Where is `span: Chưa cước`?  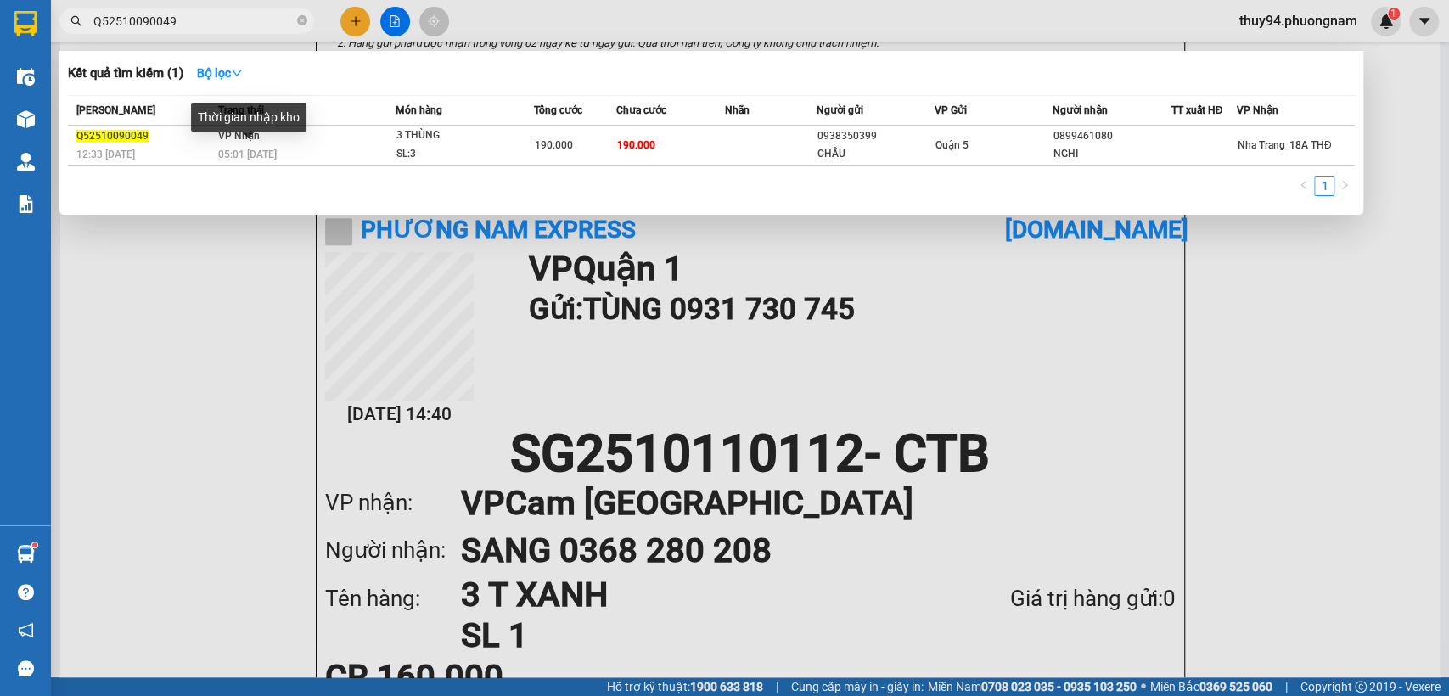
span: Chưa cước is located at coordinates (641, 110).